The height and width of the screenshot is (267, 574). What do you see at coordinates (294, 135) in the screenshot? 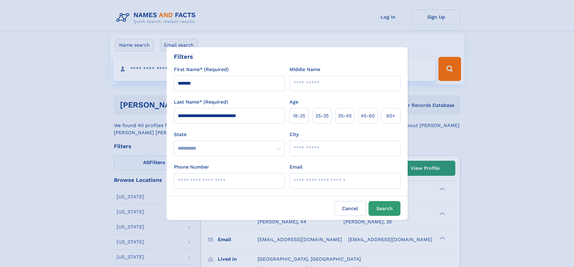
I see `label: City` at bounding box center [294, 135].